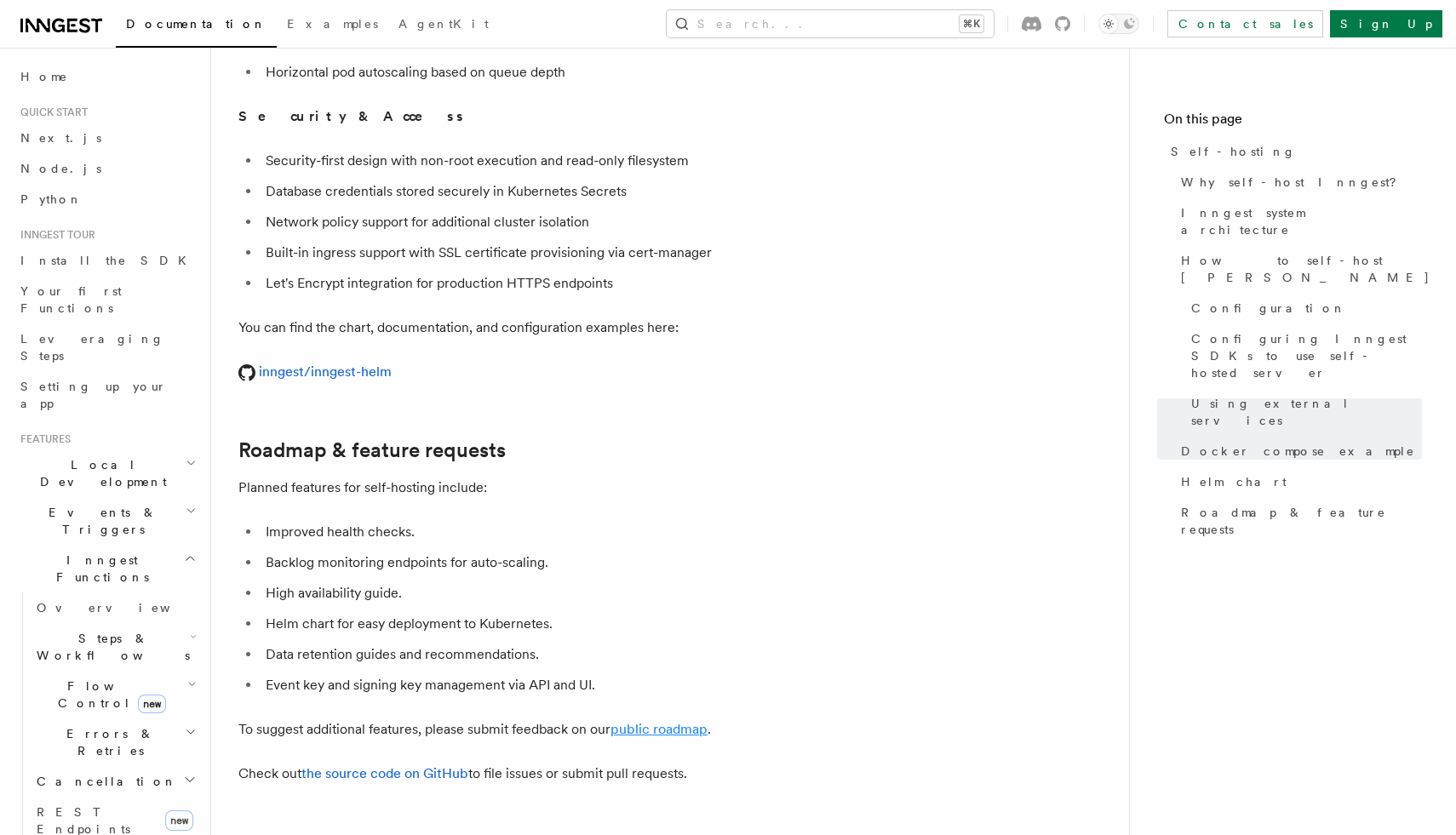 Image resolution: width=1456 pixels, height=835 pixels. What do you see at coordinates (1386, 24) in the screenshot?
I see `a: Sign Up` at bounding box center [1386, 24].